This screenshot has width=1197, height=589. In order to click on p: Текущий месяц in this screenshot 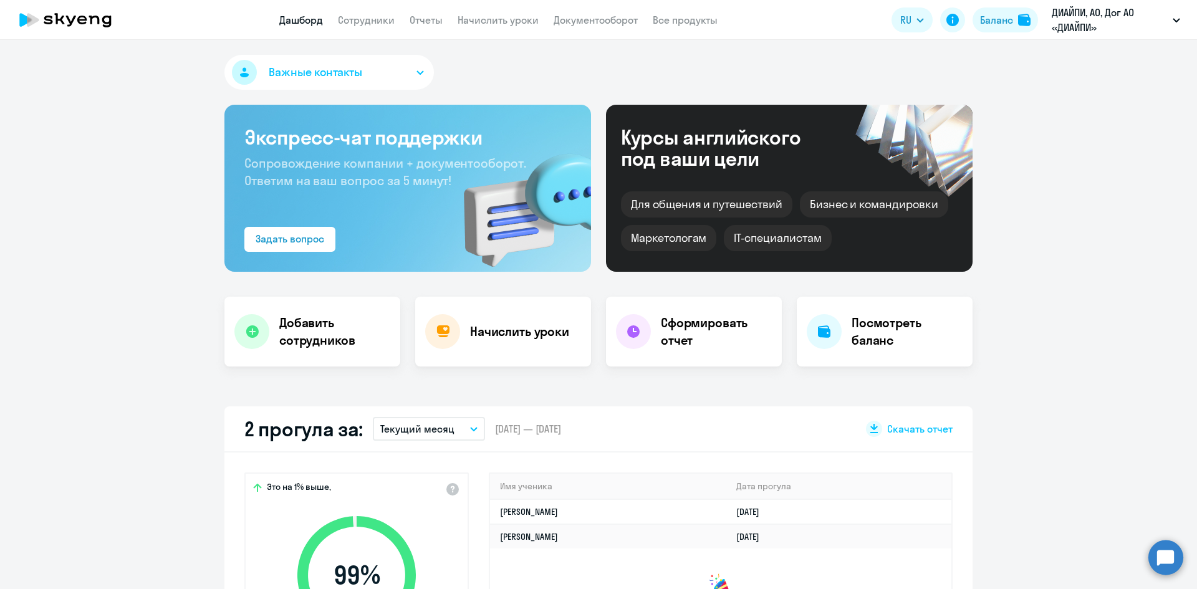, I will do `click(417, 429)`.